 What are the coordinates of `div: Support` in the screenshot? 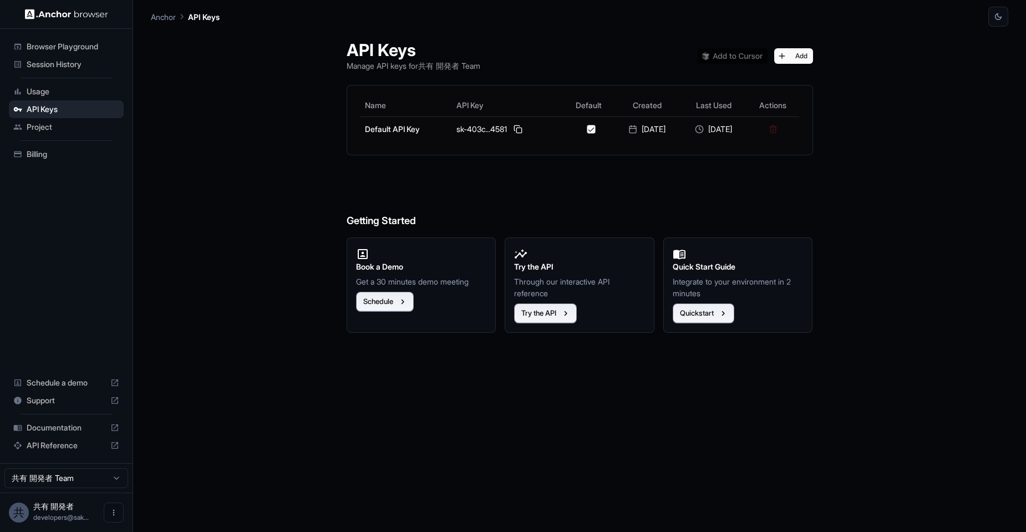 It's located at (66, 400).